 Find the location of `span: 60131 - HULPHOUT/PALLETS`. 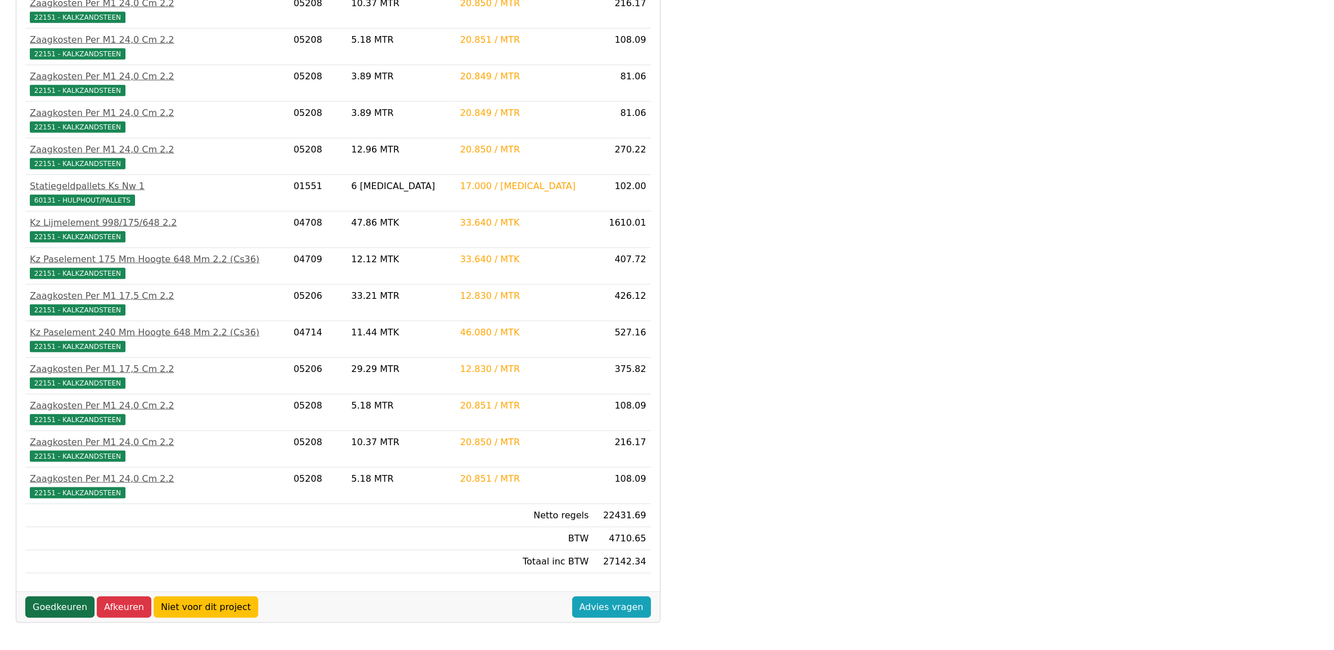

span: 60131 - HULPHOUT/PALLETS is located at coordinates (82, 200).